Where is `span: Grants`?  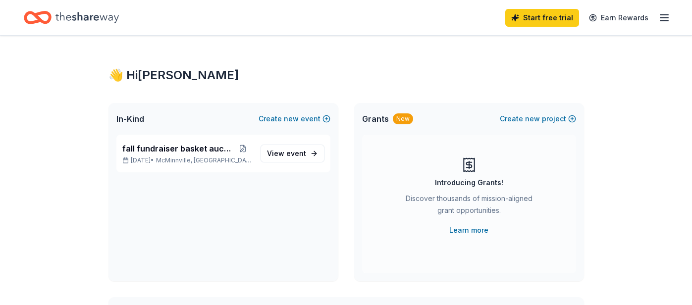 span: Grants is located at coordinates (376, 119).